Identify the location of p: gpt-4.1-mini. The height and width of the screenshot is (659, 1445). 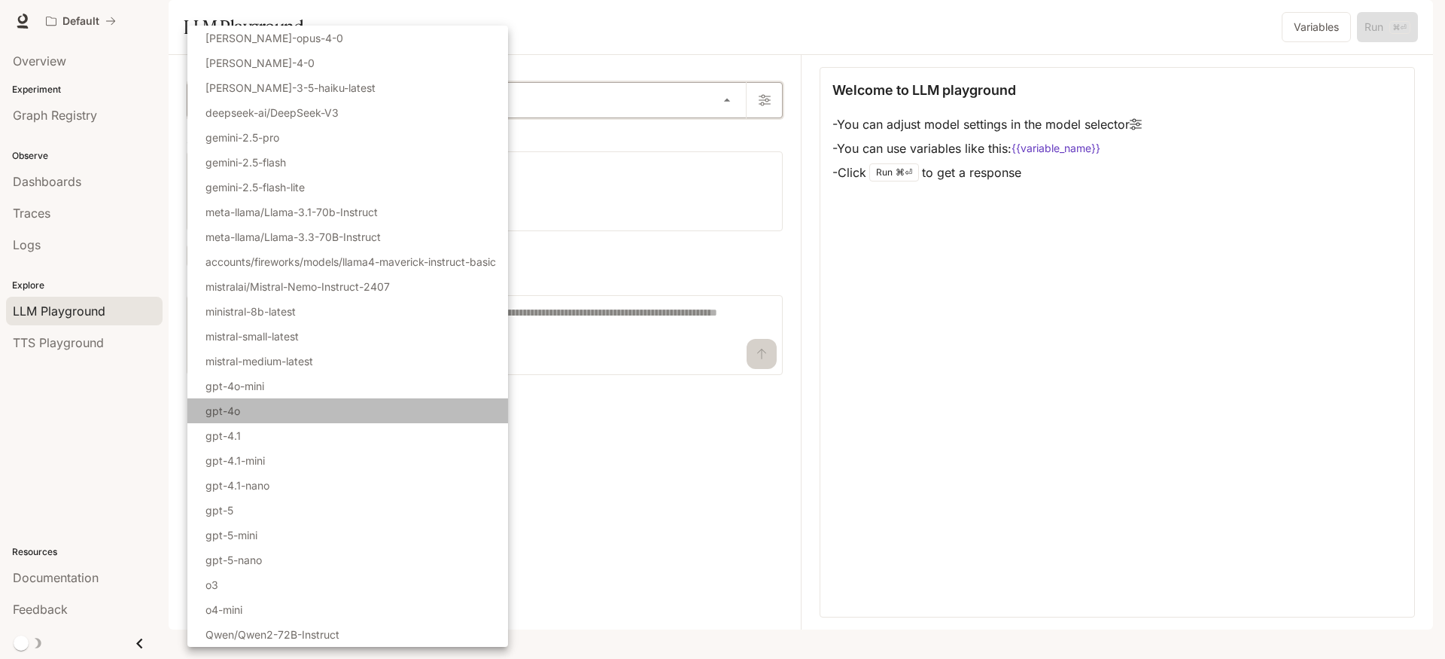
(235, 460).